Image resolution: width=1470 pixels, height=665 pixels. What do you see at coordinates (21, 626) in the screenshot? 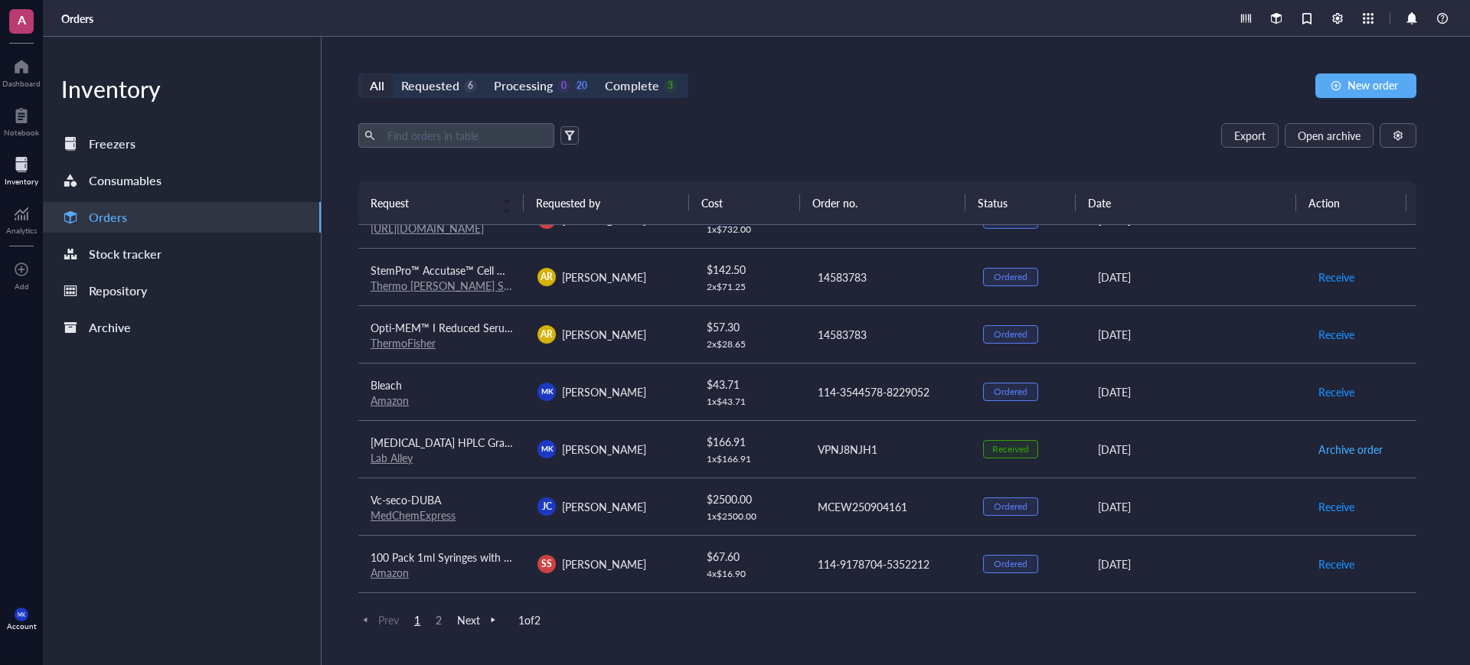
I see `div: Account` at bounding box center [21, 626].